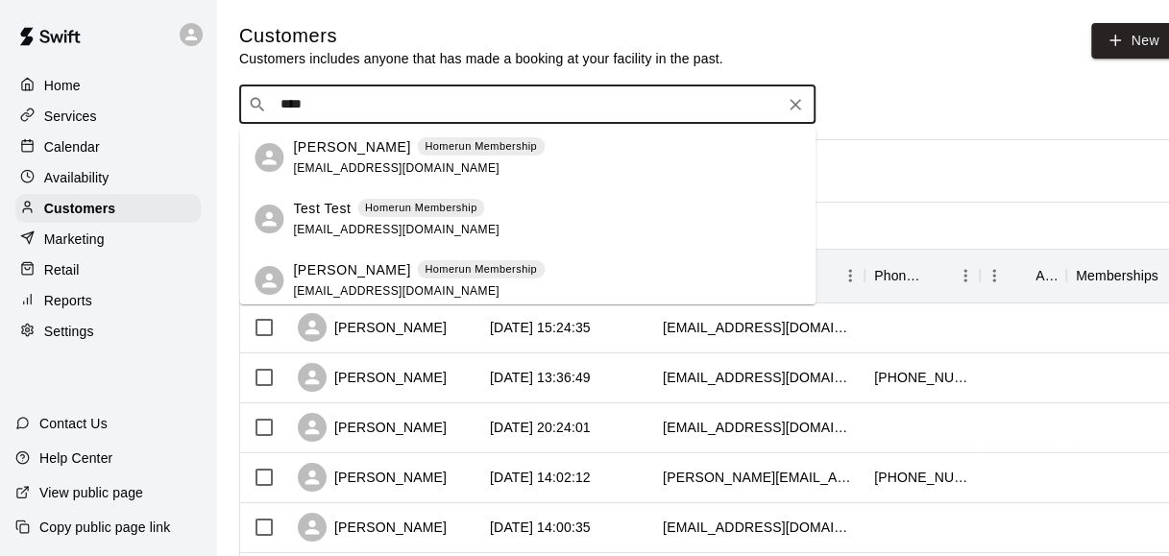 This screenshot has height=556, width=1169. What do you see at coordinates (795, 105) in the screenshot?
I see `button: Clear` at bounding box center [795, 105].